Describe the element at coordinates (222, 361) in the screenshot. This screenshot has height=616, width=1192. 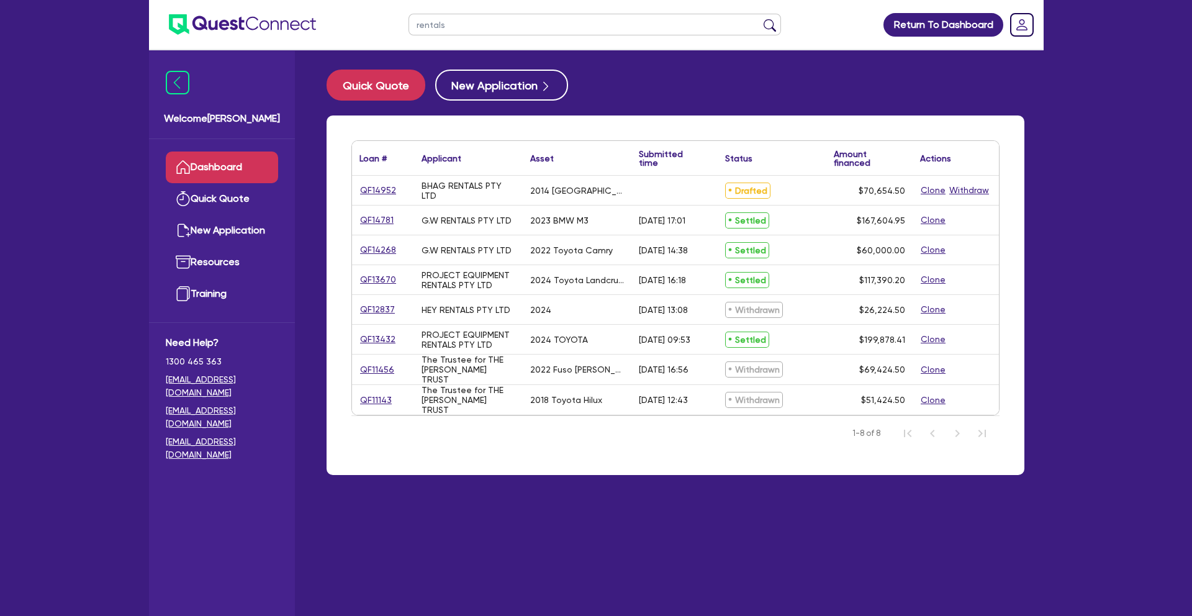
I see `span: 1300 465 363` at that location.